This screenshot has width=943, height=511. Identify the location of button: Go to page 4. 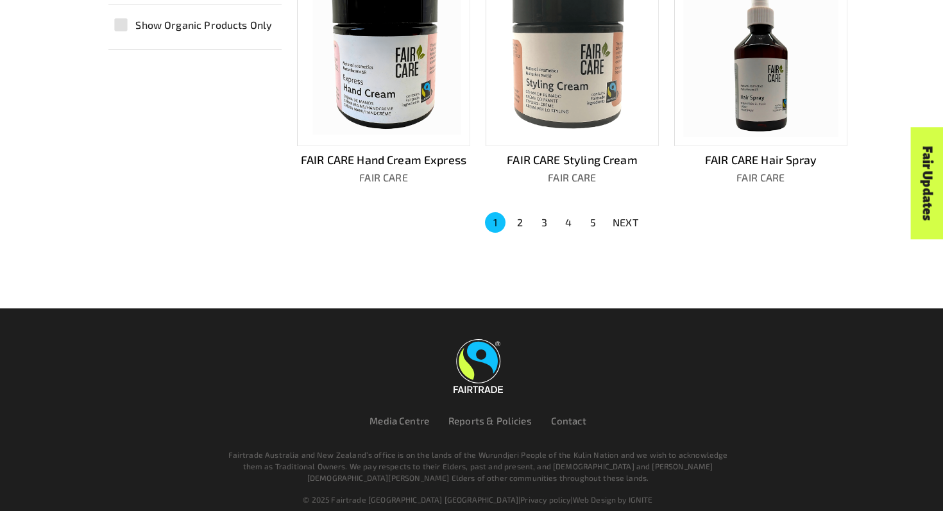
(568, 223).